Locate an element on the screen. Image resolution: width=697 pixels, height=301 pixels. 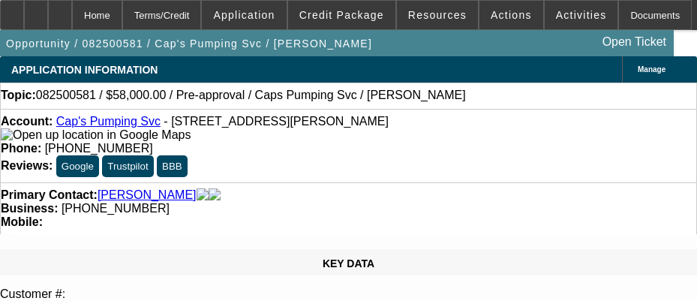
img: Open up location in Google Maps is located at coordinates (95, 135).